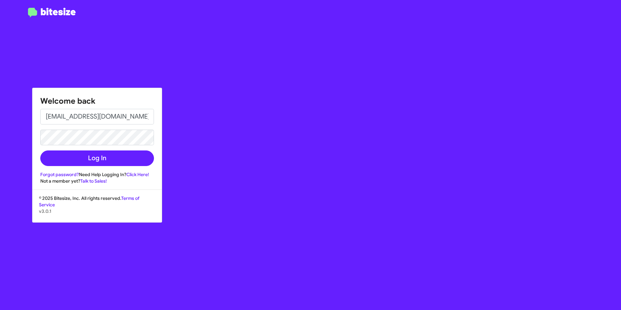 The height and width of the screenshot is (310, 621). What do you see at coordinates (97, 117) in the screenshot?
I see `input: Email address` at bounding box center [97, 117].